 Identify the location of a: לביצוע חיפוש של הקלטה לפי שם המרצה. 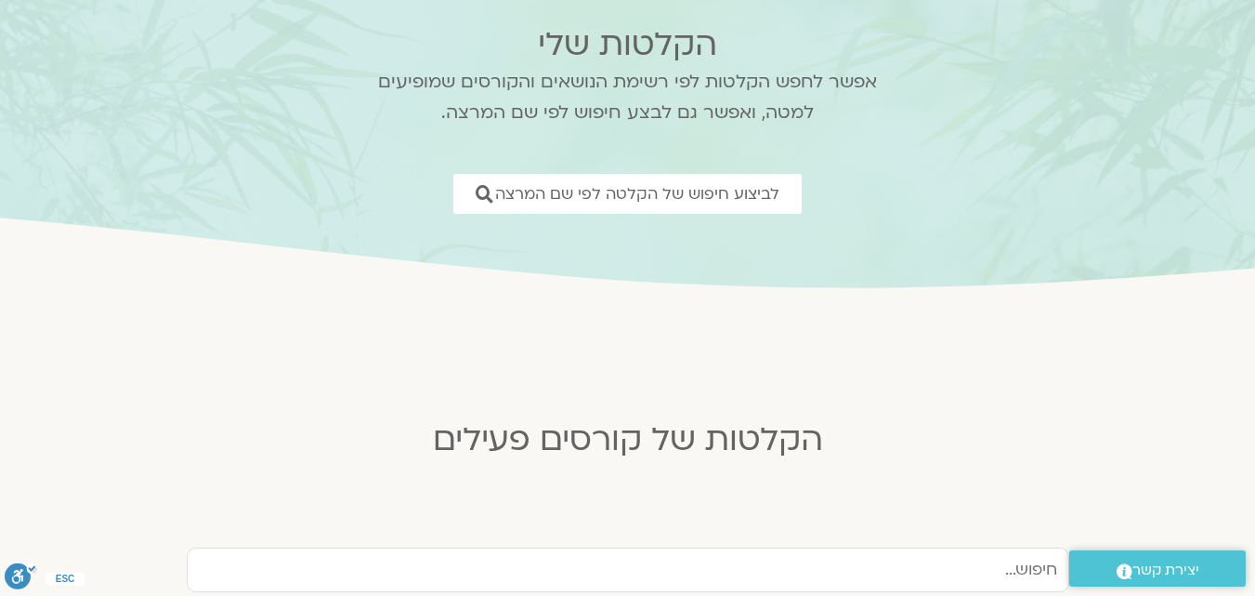
(627, 193).